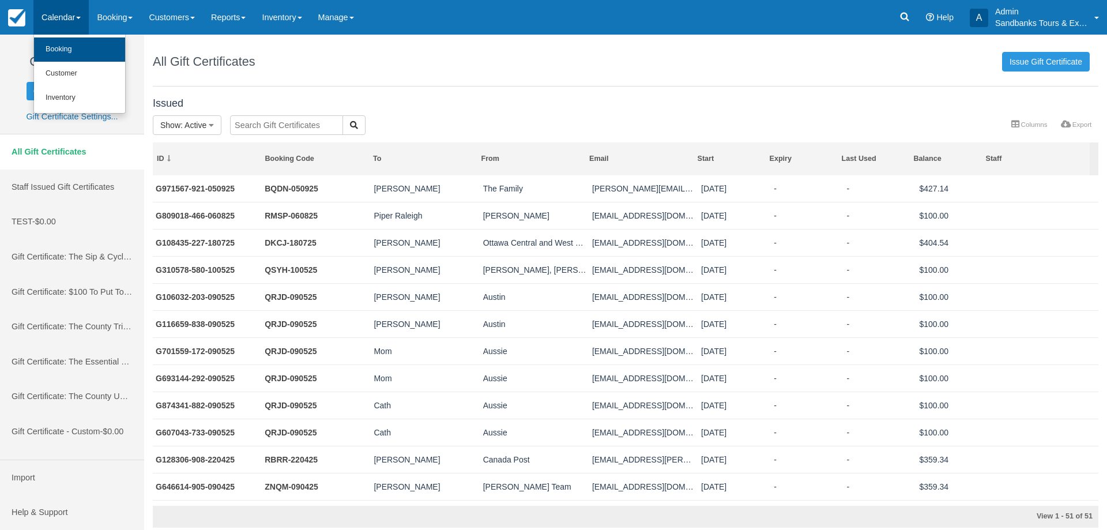  Describe the element at coordinates (207, 459) in the screenshot. I see `td: G128306-908-220425` at that location.